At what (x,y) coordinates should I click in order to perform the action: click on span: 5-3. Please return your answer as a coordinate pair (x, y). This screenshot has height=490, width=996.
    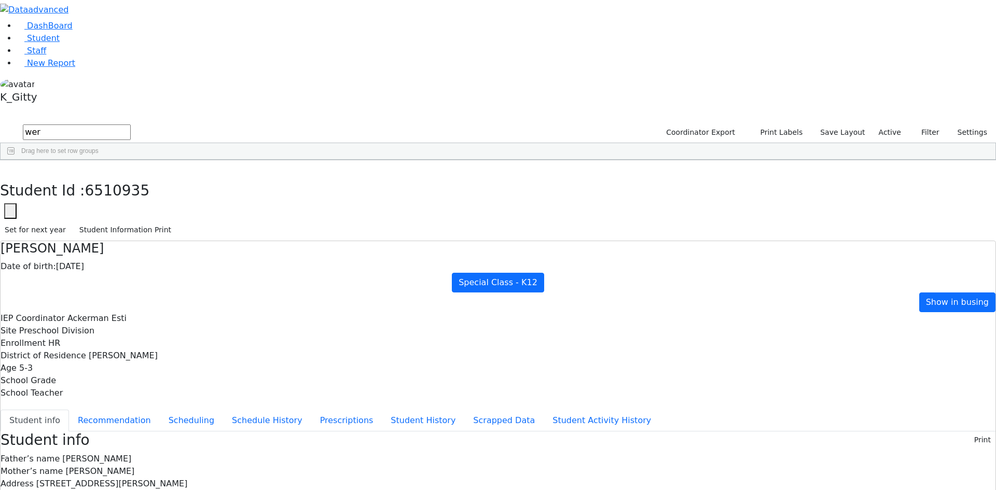
    Looking at the image, I should click on (26, 368).